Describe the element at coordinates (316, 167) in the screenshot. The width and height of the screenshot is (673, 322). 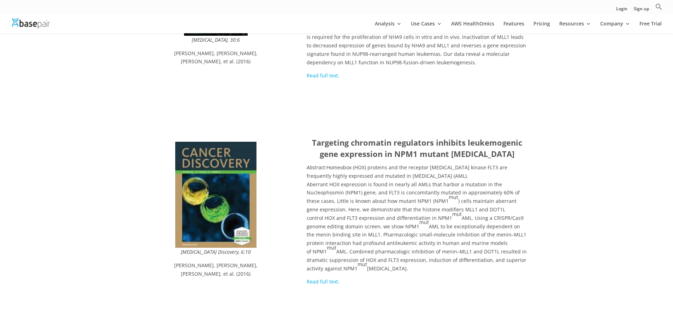
I see `em: Abstract:` at that location.